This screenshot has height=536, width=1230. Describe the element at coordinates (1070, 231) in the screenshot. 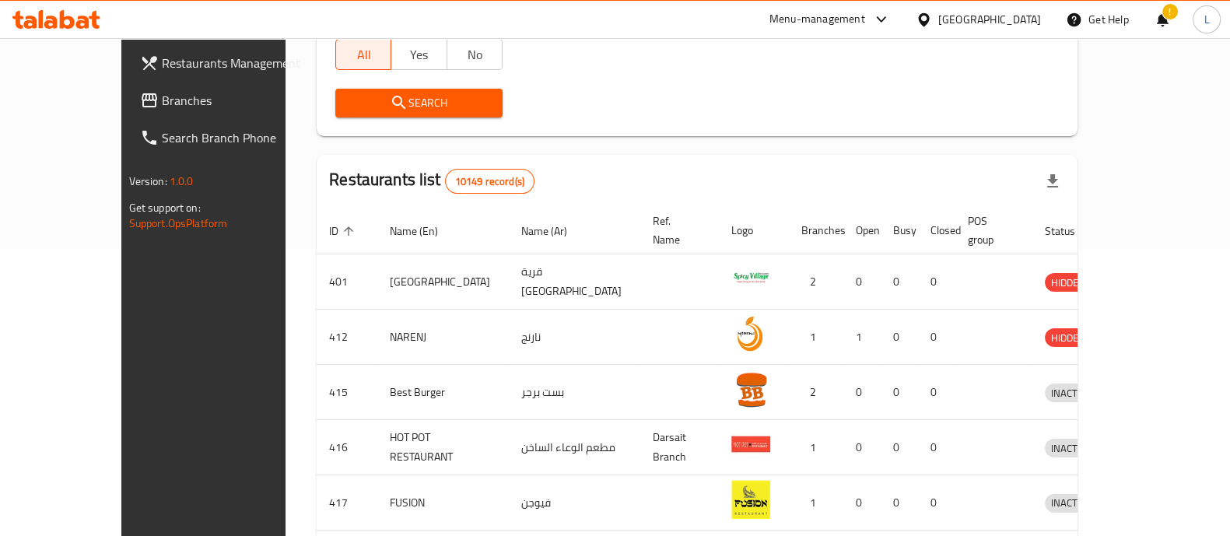

I see `span: Status` at that location.